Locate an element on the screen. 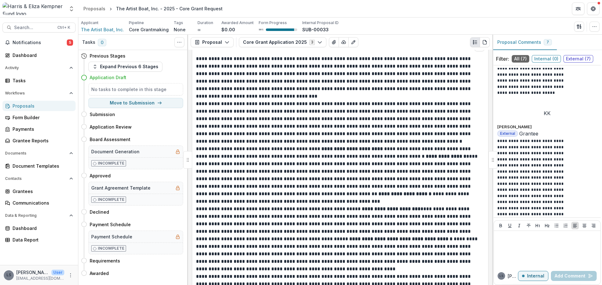  button: Align Center is located at coordinates (584, 226).